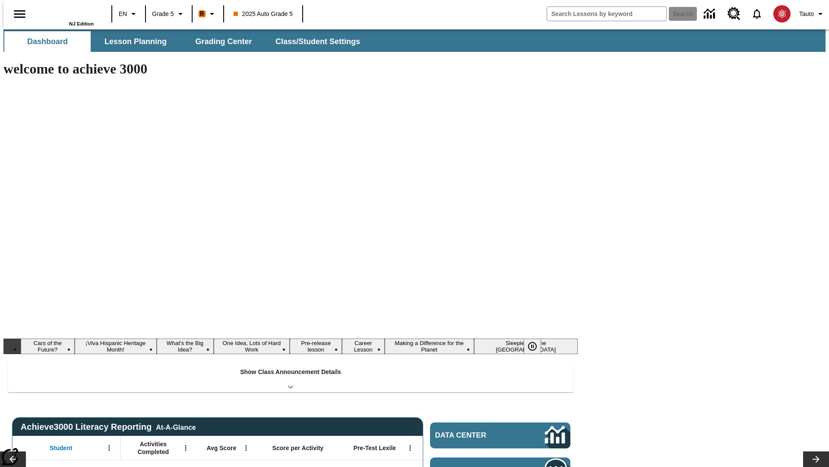 The image size is (829, 467). I want to click on span: Achieve3000 Literacy Reporting, so click(108, 426).